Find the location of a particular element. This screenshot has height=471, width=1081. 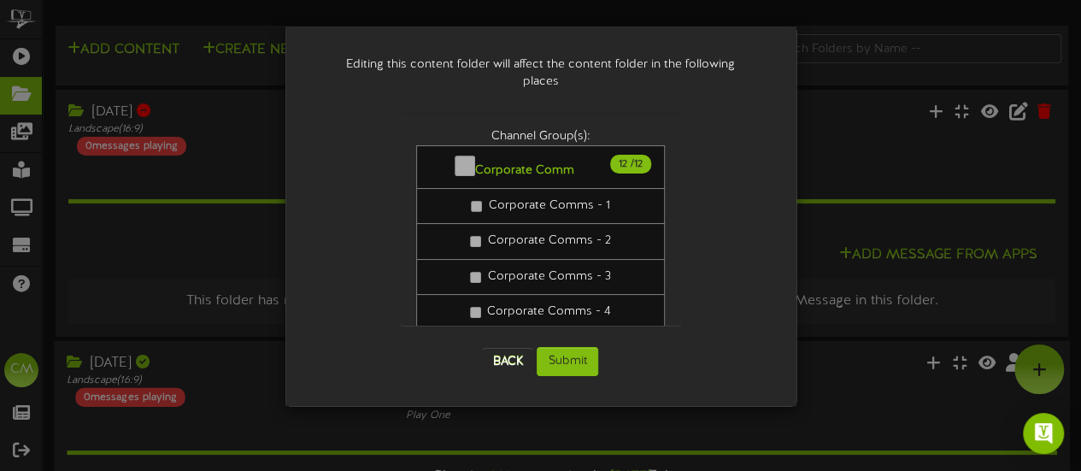

span: 12 is located at coordinates (625, 164).